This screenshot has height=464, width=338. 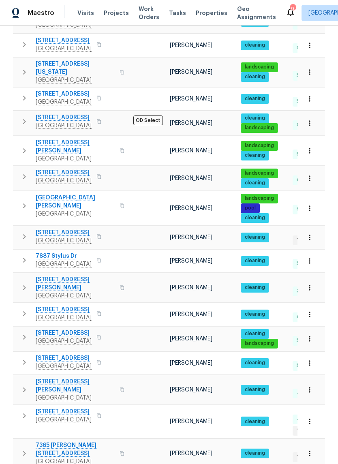 What do you see at coordinates (178, 13) in the screenshot?
I see `span: Tasks` at bounding box center [178, 13].